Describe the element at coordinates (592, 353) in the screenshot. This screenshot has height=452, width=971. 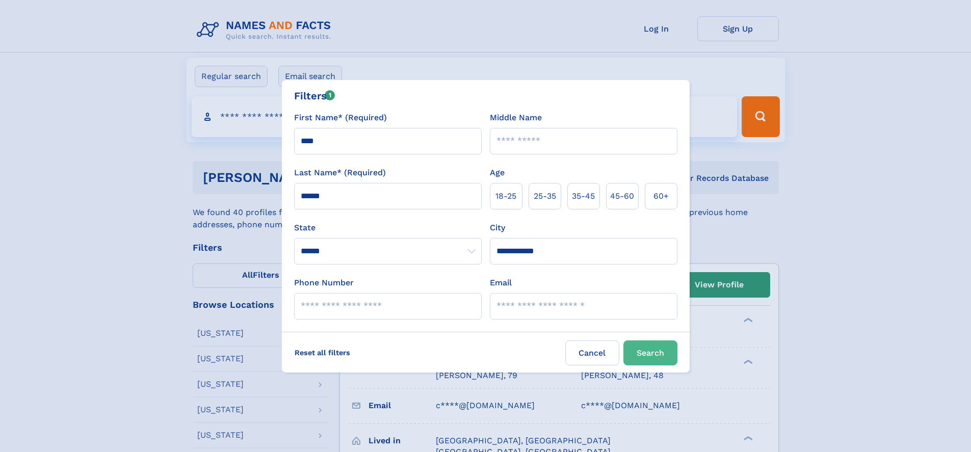
I see `label: Cancel` at that location.